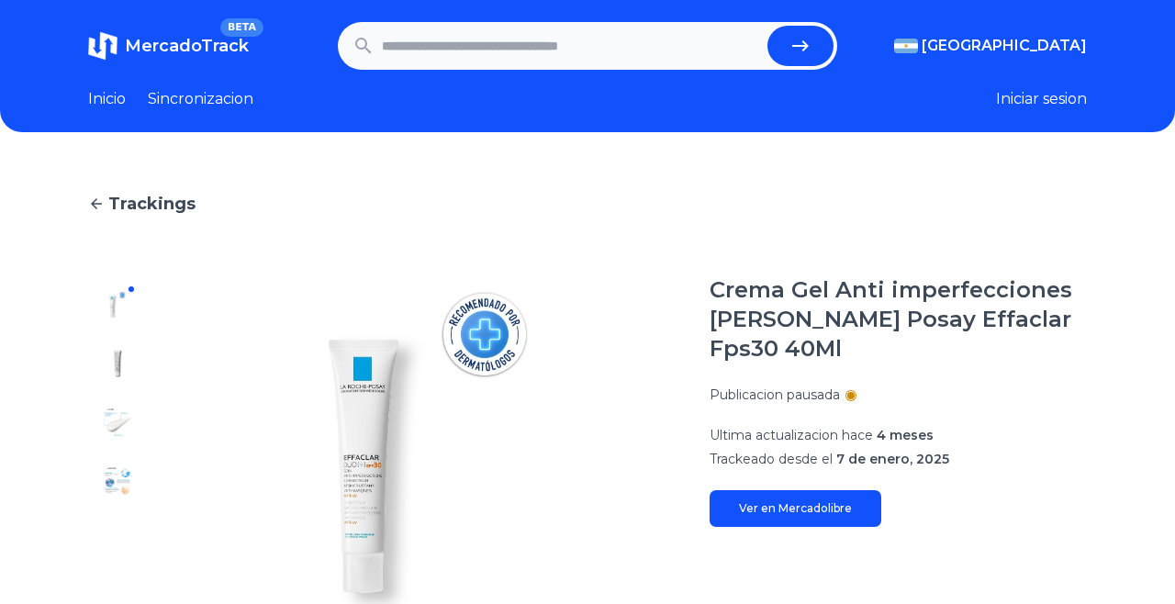 This screenshot has height=604, width=1175. Describe the element at coordinates (795, 509) in the screenshot. I see `a: Ver en Mercadolibre` at that location.